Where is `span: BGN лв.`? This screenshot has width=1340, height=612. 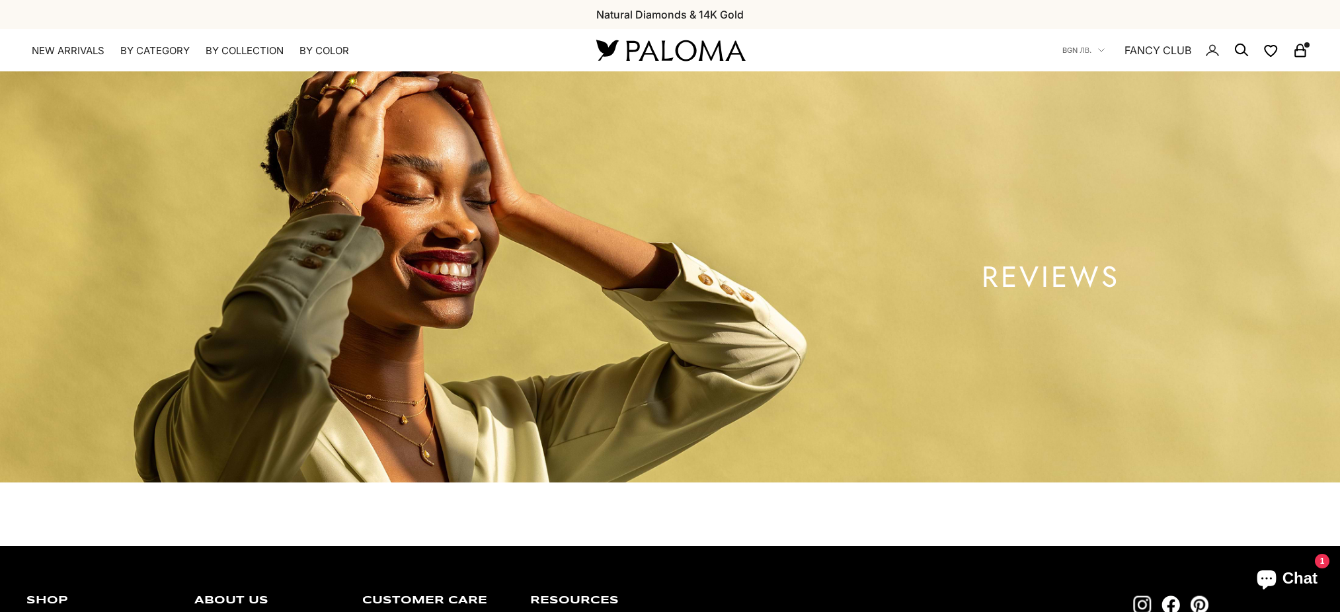 span: BGN лв. is located at coordinates (1077, 50).